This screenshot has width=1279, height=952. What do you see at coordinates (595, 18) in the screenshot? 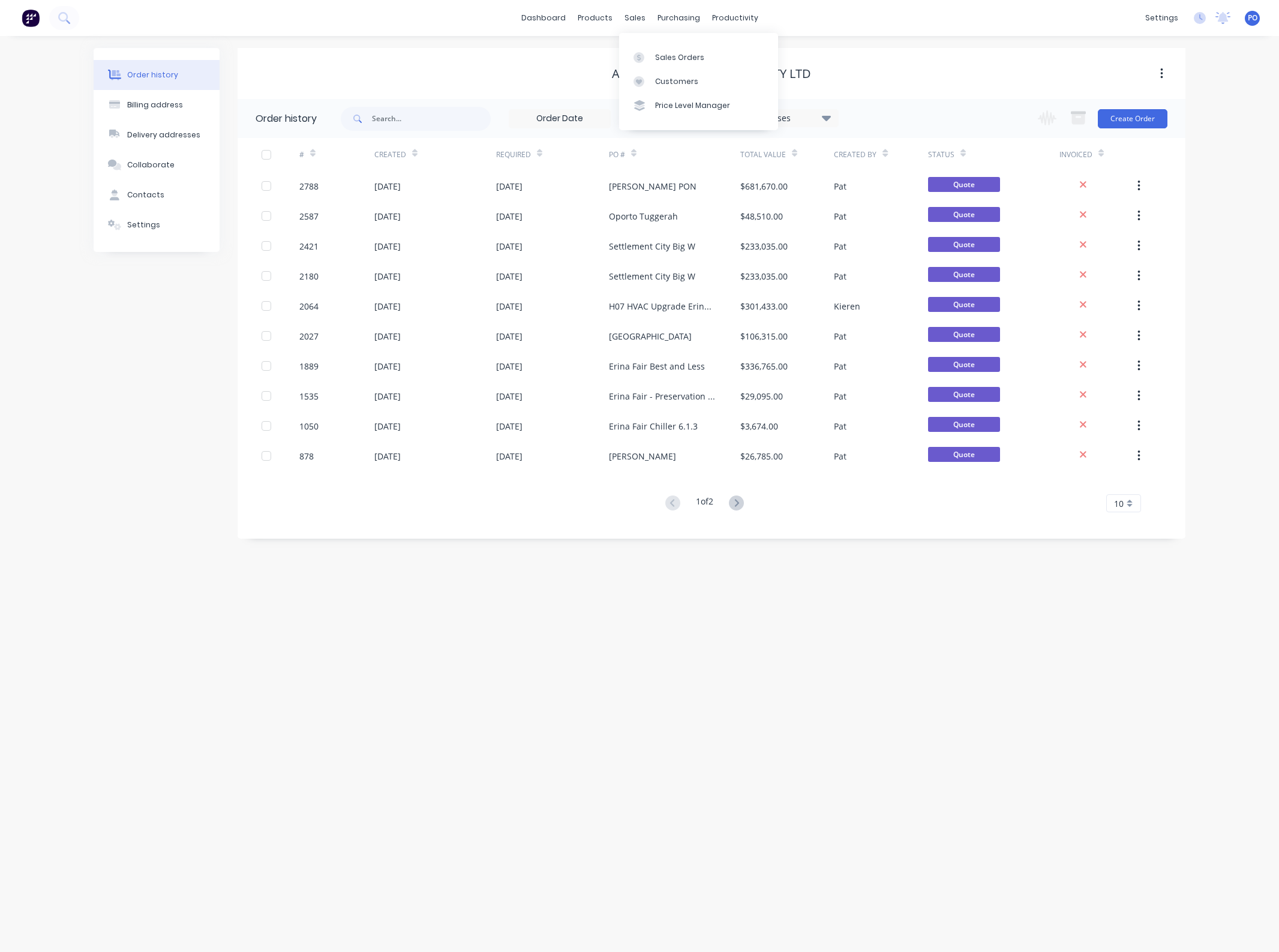
I see `div: products` at bounding box center [595, 18].